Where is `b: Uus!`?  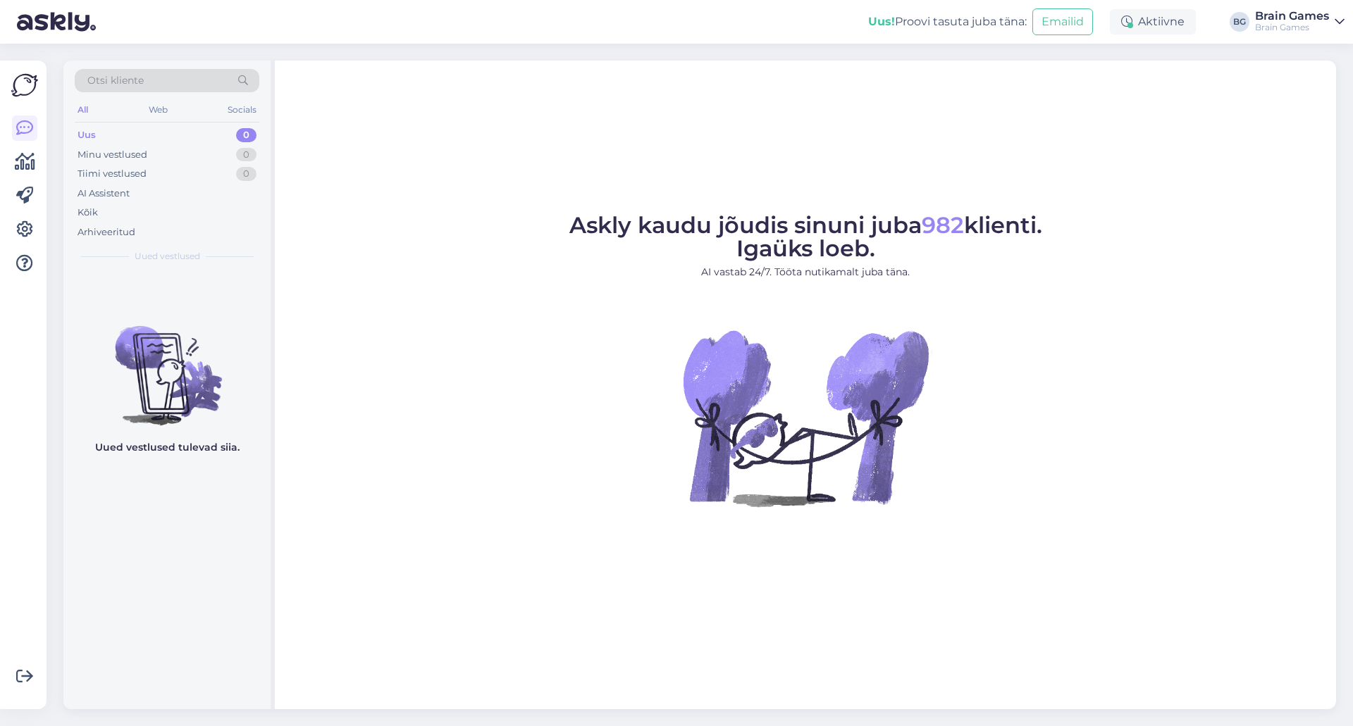 b: Uus! is located at coordinates (881, 21).